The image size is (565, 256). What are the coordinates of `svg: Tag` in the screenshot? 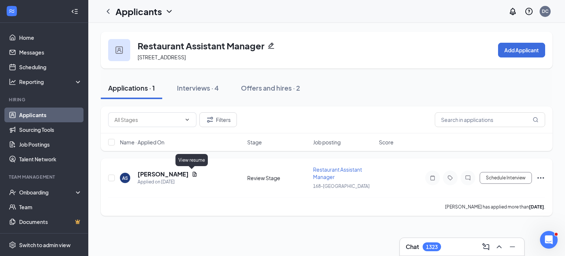 It's located at (450, 178).